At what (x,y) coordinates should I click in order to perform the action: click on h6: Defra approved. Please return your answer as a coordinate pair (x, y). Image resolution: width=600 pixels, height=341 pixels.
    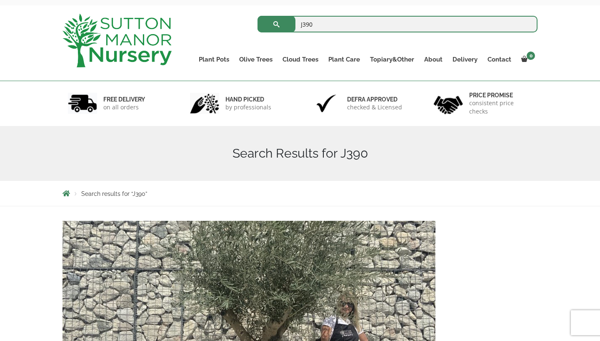
    Looking at the image, I should click on (374, 100).